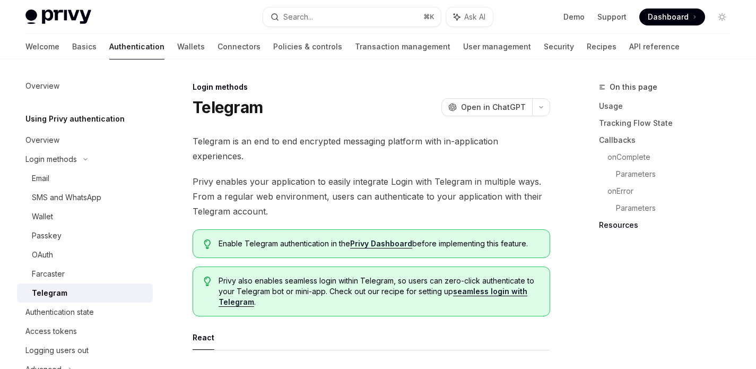 The image size is (756, 369). I want to click on a: API reference, so click(654, 47).